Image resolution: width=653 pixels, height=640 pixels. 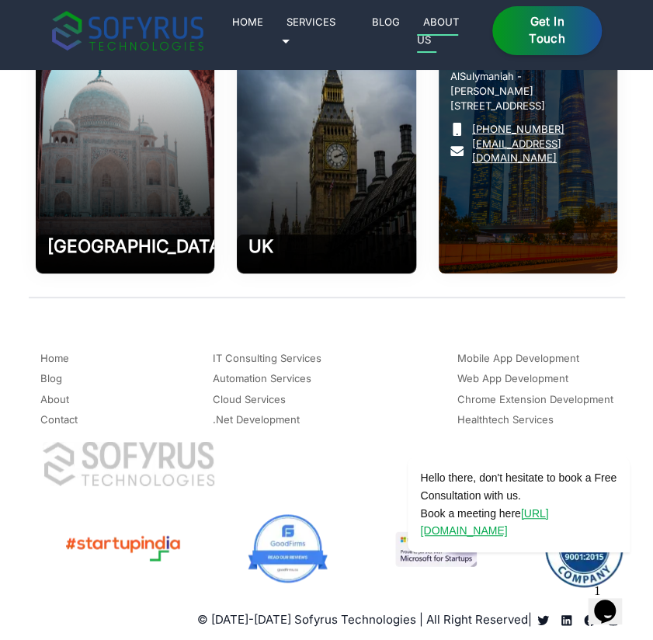 What do you see at coordinates (129, 463) in the screenshot?
I see `img: Sofyrus Technologies Company` at bounding box center [129, 463].